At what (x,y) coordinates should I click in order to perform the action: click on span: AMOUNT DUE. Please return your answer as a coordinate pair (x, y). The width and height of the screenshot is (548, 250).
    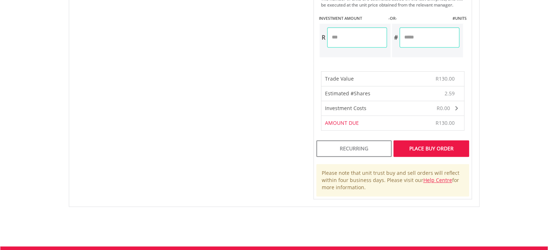
    Looking at the image, I should click on (342, 123).